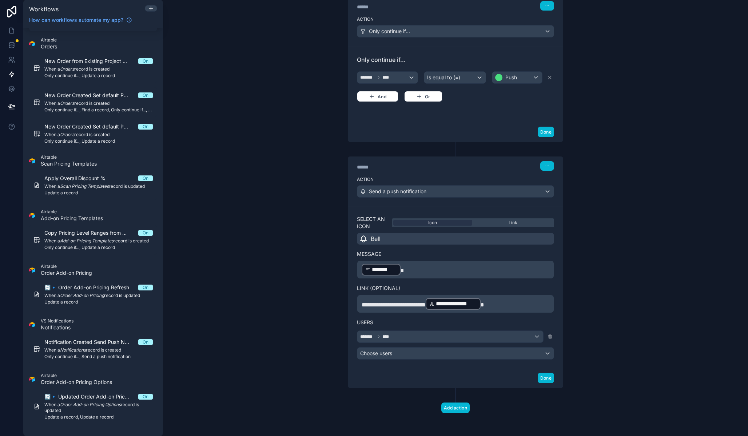 This screenshot has height=436, width=748. Describe the element at coordinates (433, 223) in the screenshot. I see `span: Icon` at that location.